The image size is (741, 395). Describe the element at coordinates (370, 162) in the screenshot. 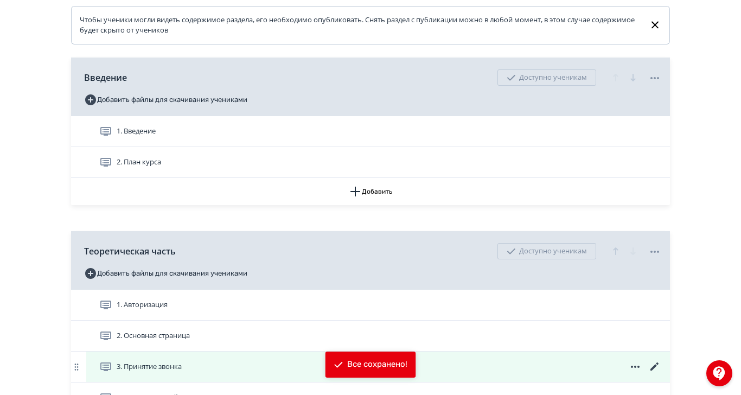

I see `div: 2. План курса` at that location.